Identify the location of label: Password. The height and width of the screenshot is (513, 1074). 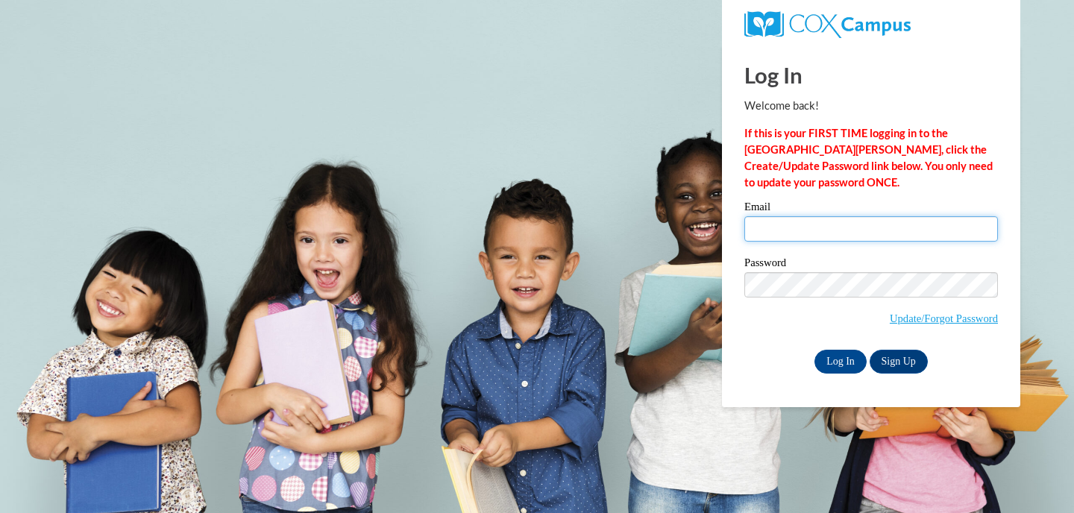
(871, 265).